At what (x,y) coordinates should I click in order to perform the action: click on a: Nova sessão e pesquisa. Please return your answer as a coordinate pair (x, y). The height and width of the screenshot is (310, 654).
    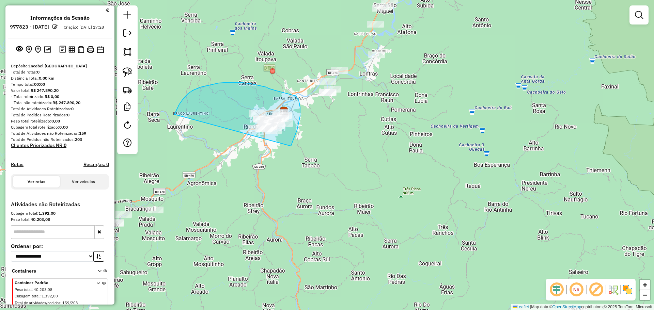
    Looking at the image, I should click on (127, 16).